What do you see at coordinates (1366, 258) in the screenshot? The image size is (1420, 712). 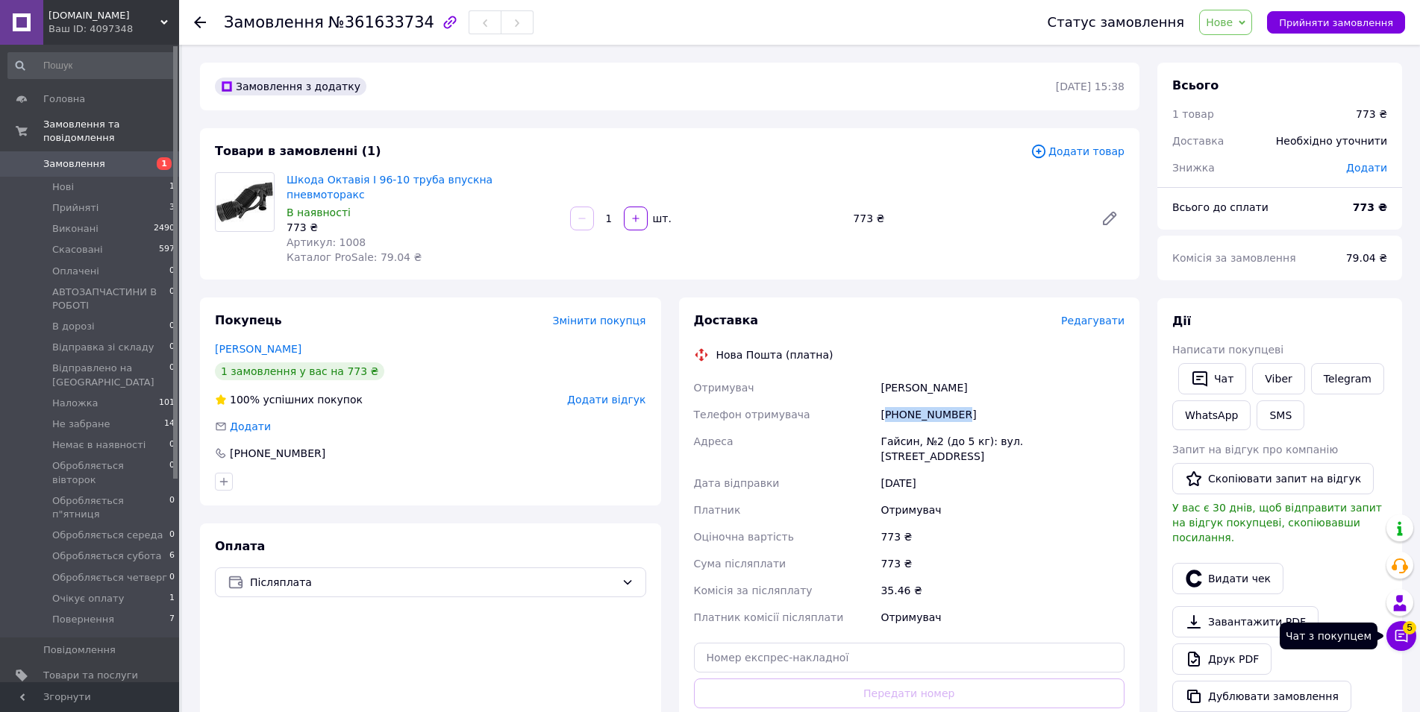 I see `span: 79.04 ₴` at bounding box center [1366, 258].